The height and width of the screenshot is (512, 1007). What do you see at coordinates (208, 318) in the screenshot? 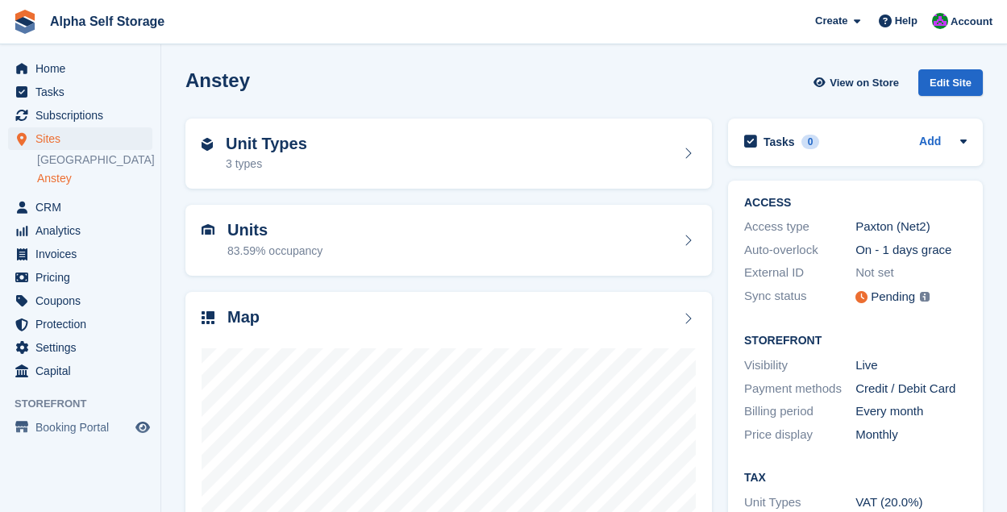
I see `img: map-icn-33ee37083ee616e46c38cad1a60f524a97daa1e2b2c8c0bc3eb3415660979fc1.svg` at bounding box center [208, 318].